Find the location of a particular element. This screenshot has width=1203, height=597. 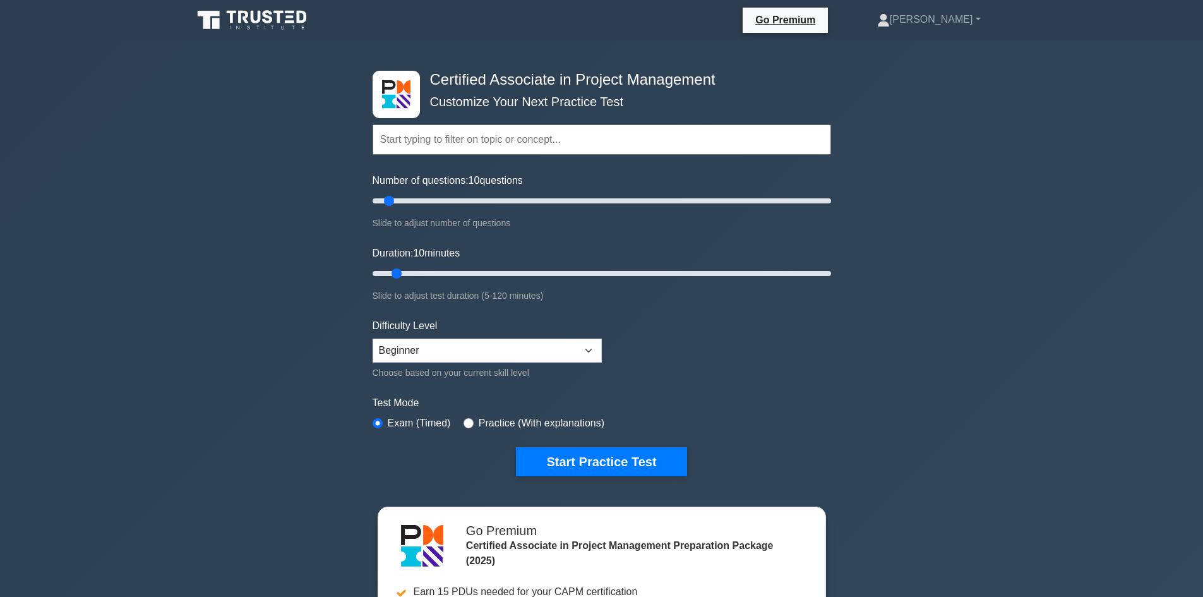

label: Duration: minutes is located at coordinates (416, 253).